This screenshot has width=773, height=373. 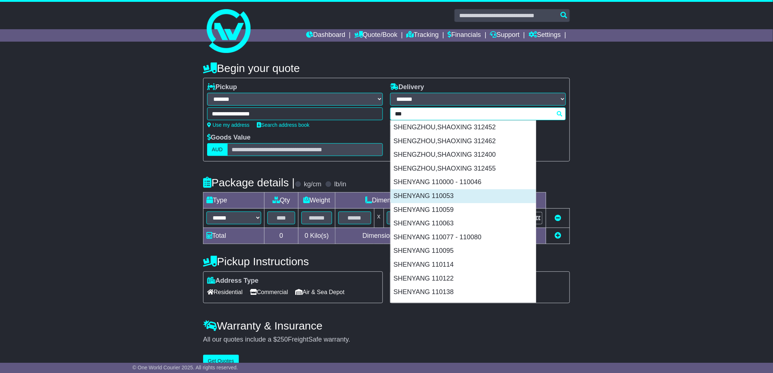 What do you see at coordinates (386, 68) in the screenshot?
I see `h4: Begin your quote` at bounding box center [386, 68].